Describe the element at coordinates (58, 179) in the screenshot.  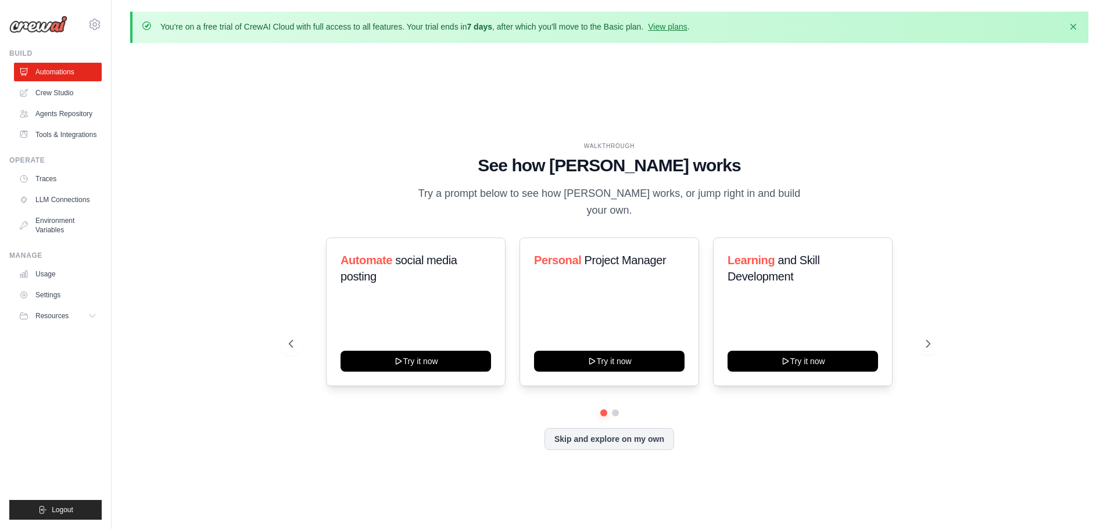
I see `a: Traces` at that location.